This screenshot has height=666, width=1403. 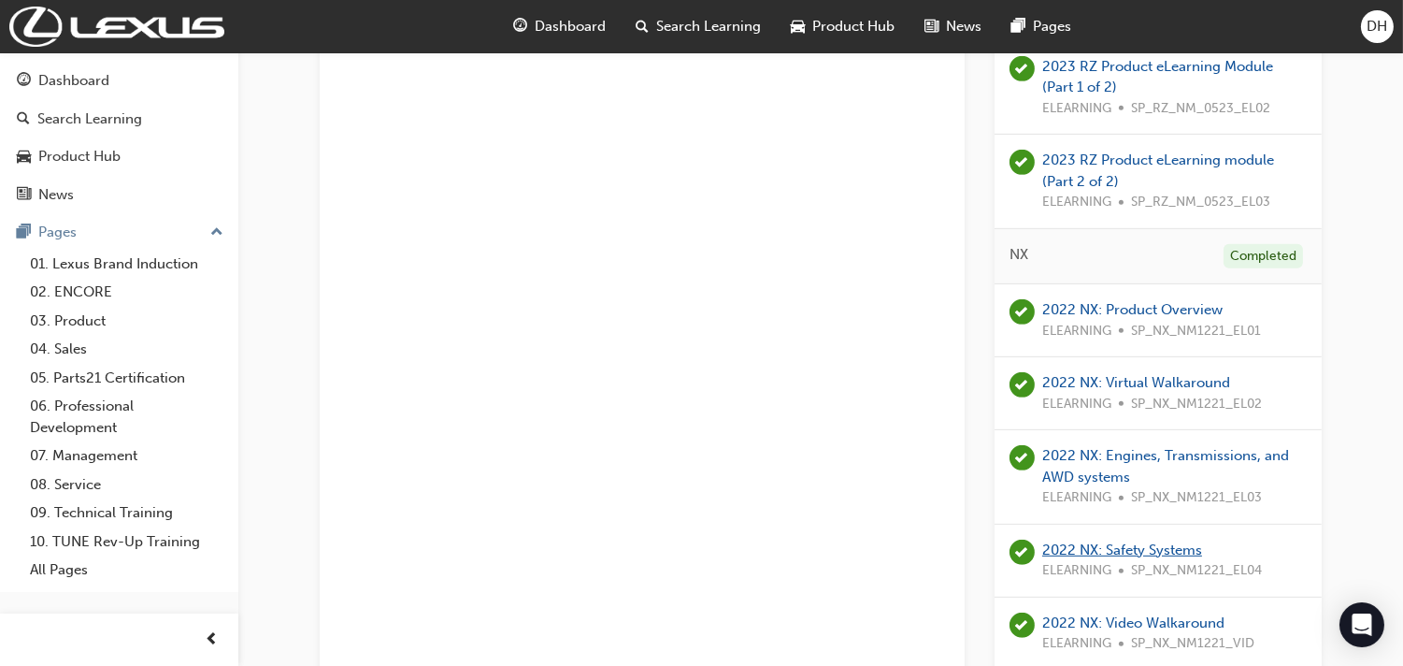 What do you see at coordinates (126, 541) in the screenshot?
I see `a: 10. TUNE Rev-Up Training` at bounding box center [126, 541].